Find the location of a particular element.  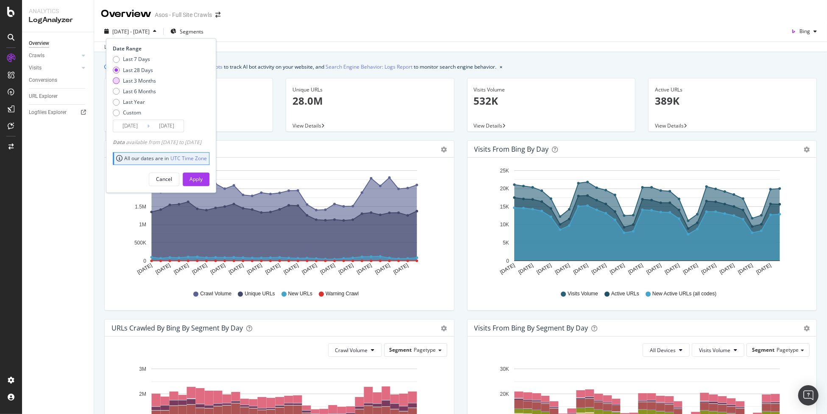

button: All Devices is located at coordinates (666, 350).